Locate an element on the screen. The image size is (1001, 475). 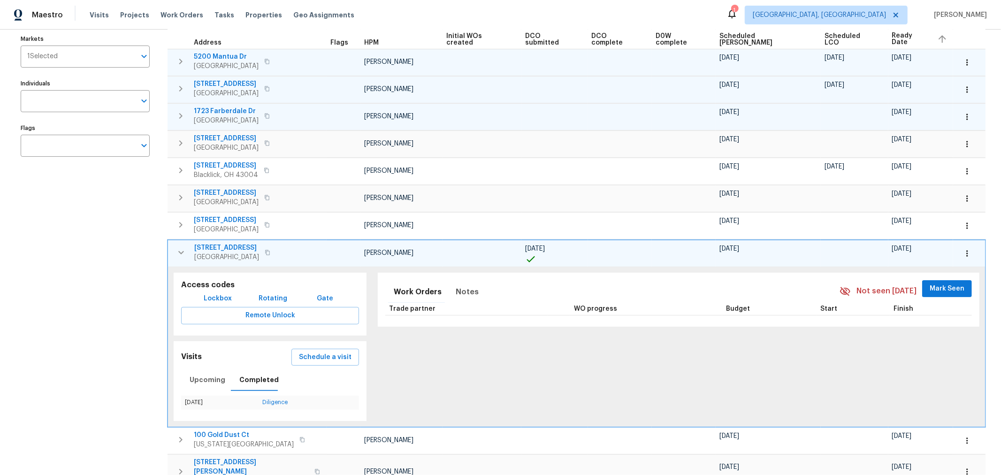
span: Initial WOs created is located at coordinates (478, 39).